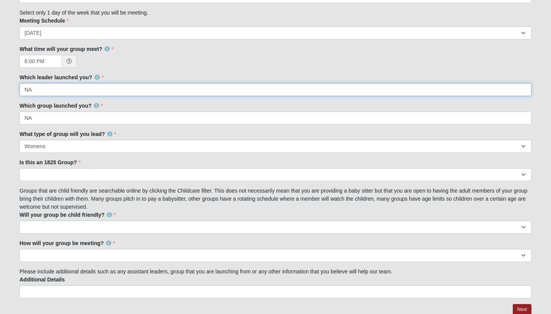 This screenshot has width=551, height=314. I want to click on label: Which group launched you?, so click(61, 106).